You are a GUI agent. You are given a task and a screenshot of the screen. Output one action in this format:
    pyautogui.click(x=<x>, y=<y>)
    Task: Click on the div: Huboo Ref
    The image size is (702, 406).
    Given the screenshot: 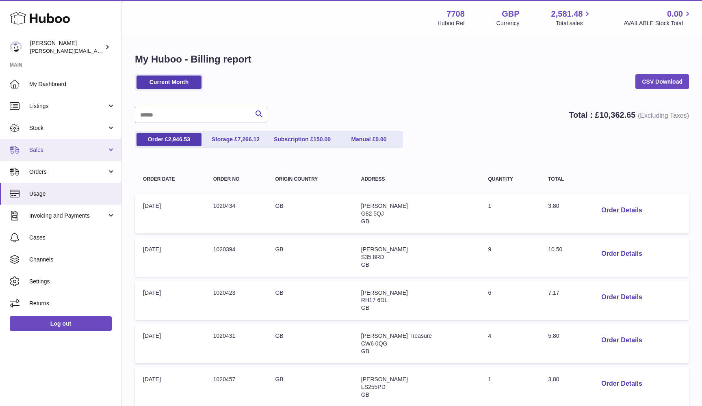 What is the action you would take?
    pyautogui.click(x=451, y=23)
    